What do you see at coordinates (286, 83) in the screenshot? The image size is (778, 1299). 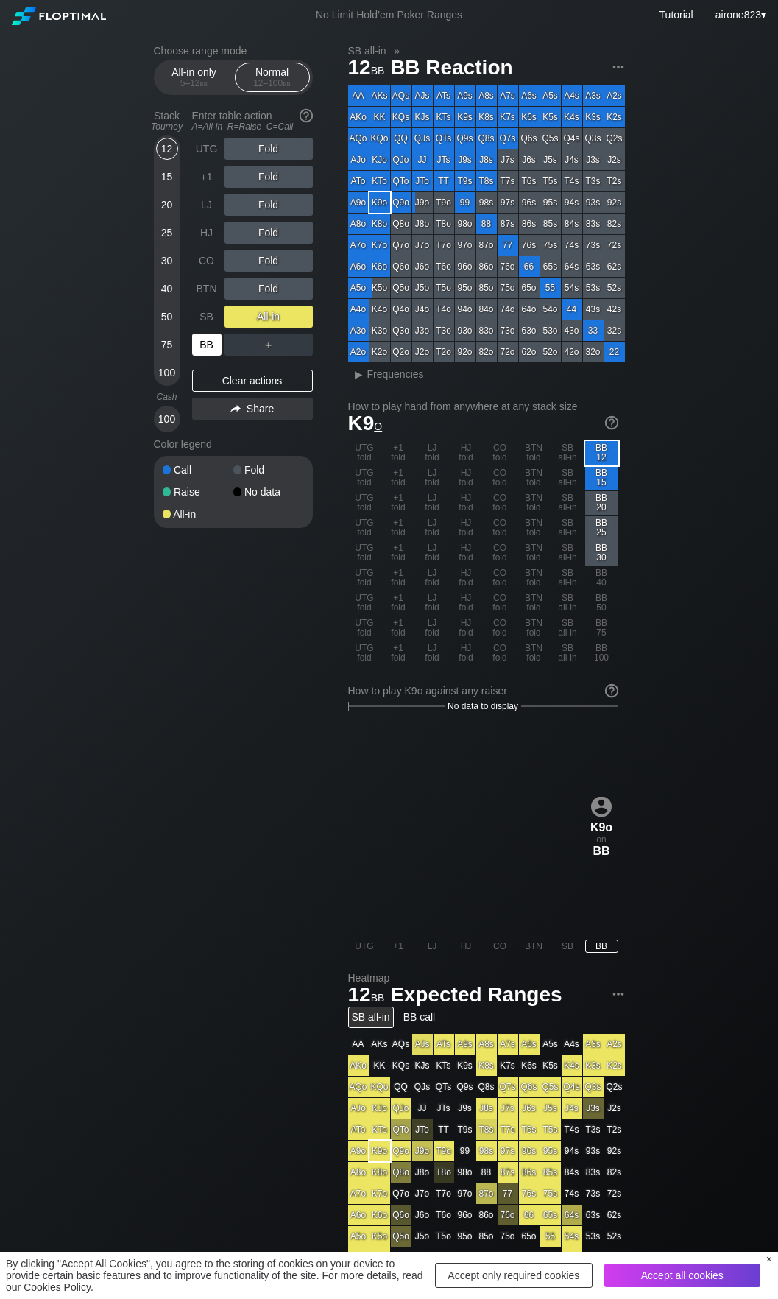 I see `span: bb` at bounding box center [286, 83].